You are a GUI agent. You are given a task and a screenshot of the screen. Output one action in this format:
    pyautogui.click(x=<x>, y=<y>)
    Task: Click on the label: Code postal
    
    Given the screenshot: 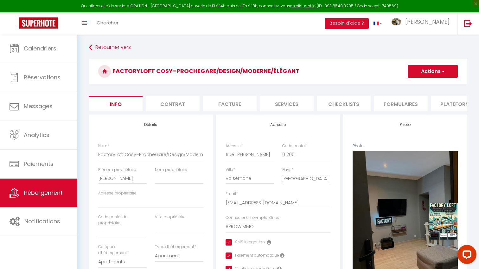 What is the action you would take?
    pyautogui.click(x=295, y=146)
    